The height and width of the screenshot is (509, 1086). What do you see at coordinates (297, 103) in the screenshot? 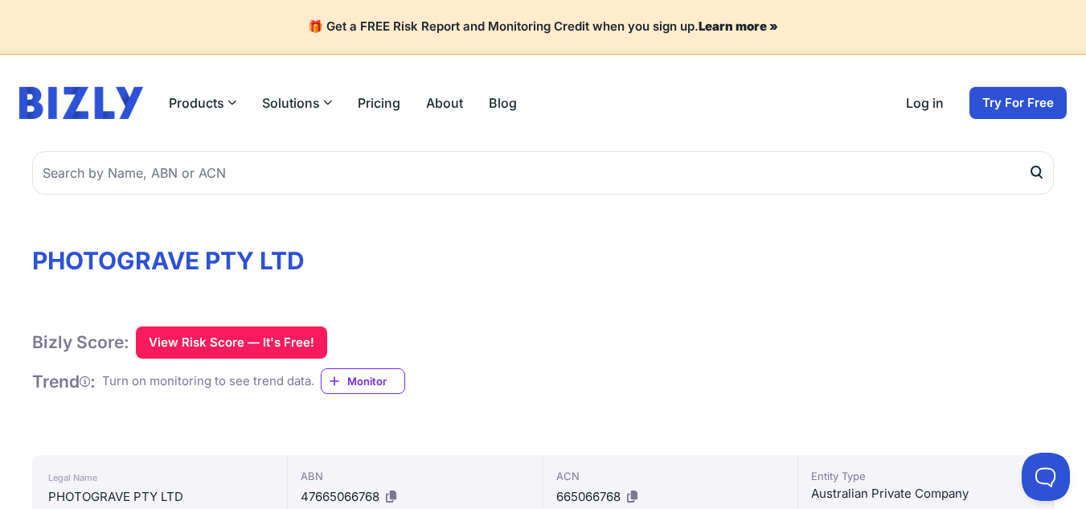
I see `button: Solutions` at bounding box center [297, 103].